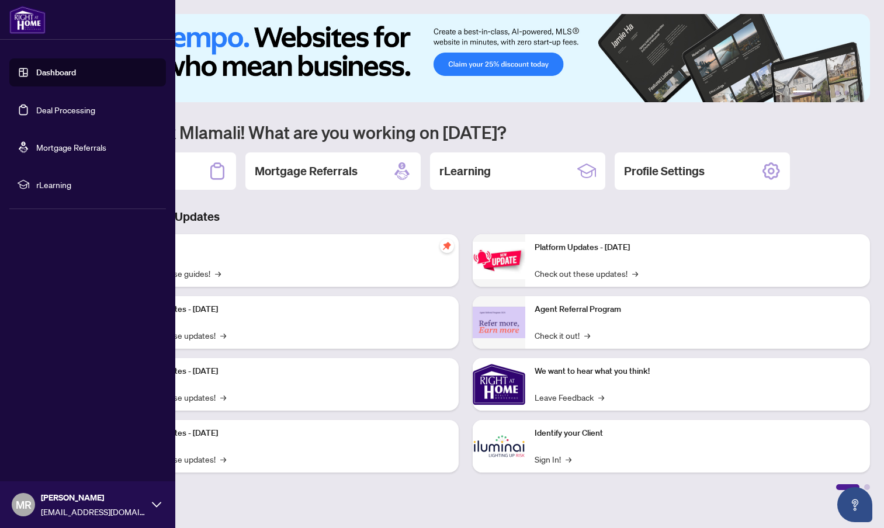 This screenshot has width=884, height=528. I want to click on a: Check out these updates!→, so click(586, 274).